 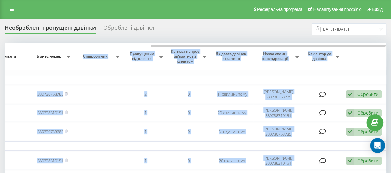 What do you see at coordinates (142, 56) in the screenshot?
I see `span: Пропущених від клієнта` at bounding box center [142, 56].